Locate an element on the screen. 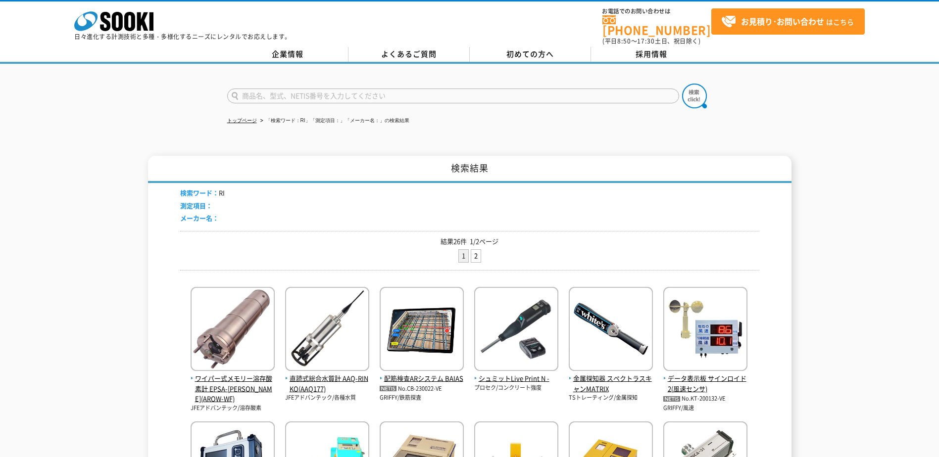  li: RI is located at coordinates (202, 193).